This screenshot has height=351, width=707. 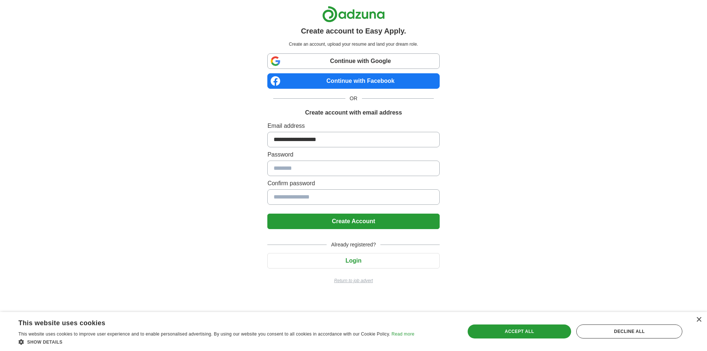 What do you see at coordinates (353, 221) in the screenshot?
I see `button: Create Account` at bounding box center [353, 221].